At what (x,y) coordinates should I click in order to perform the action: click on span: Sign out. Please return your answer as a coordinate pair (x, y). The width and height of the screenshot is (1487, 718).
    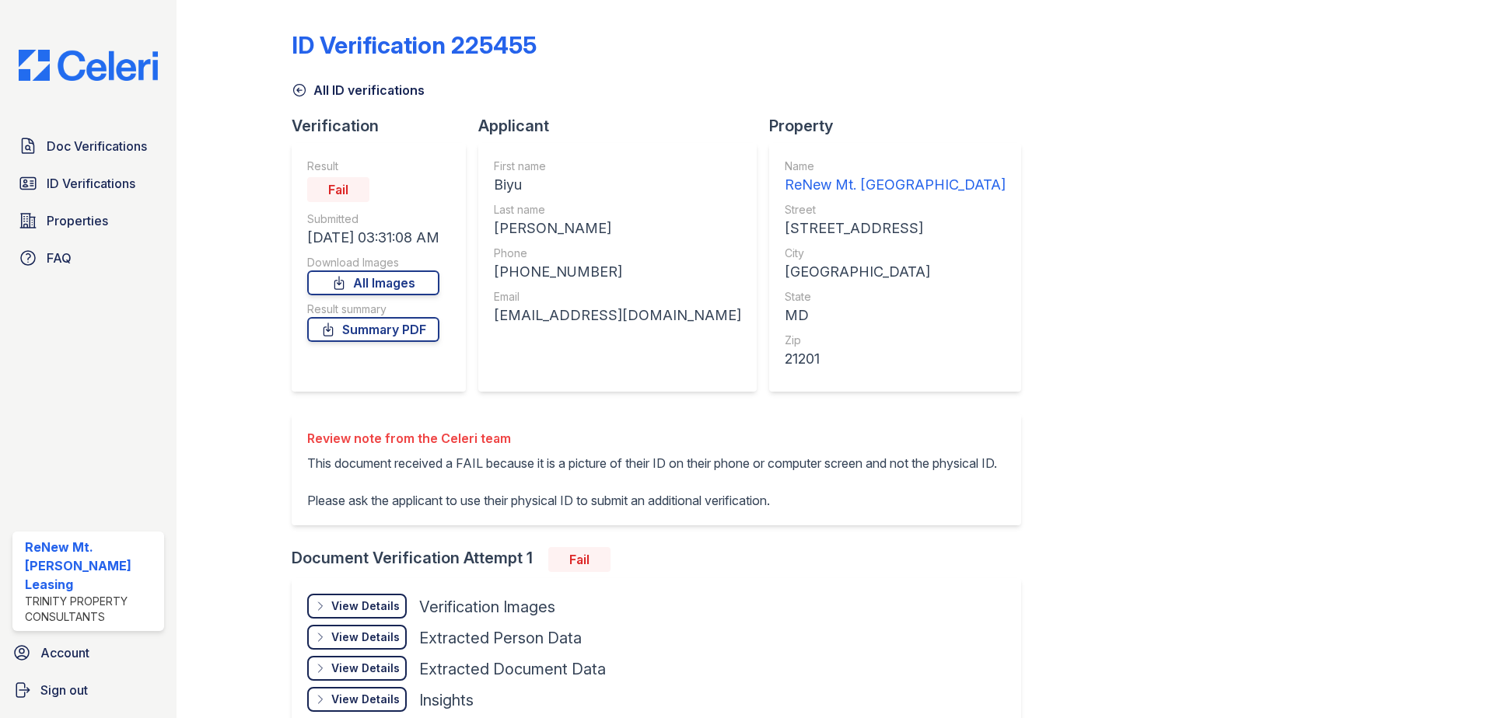
    Looking at the image, I should click on (64, 690).